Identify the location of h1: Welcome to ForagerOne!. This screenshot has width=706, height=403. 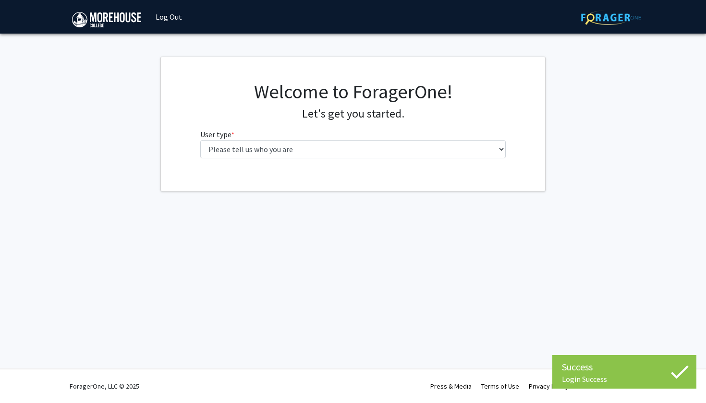
(353, 92).